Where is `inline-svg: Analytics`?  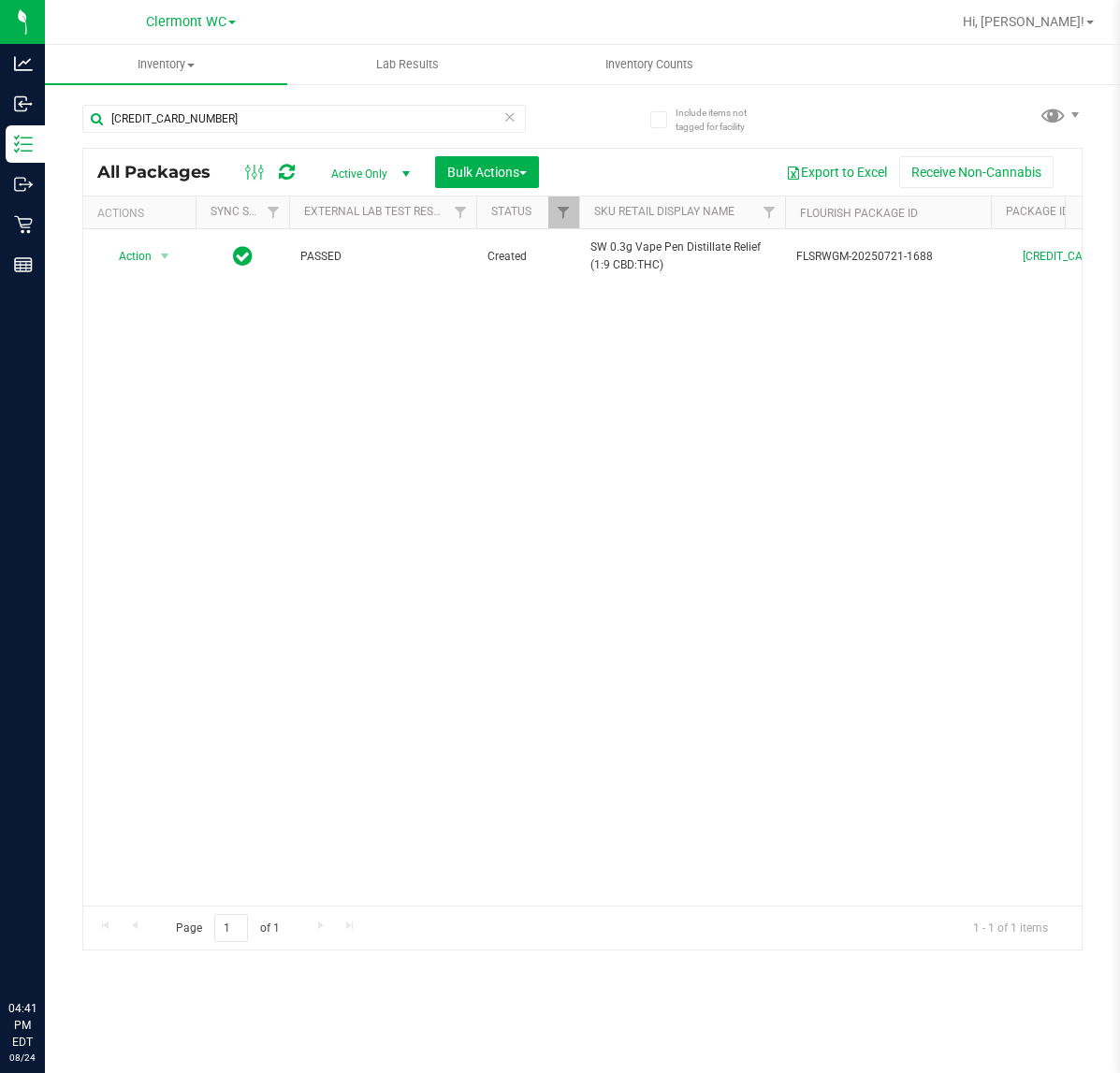
inline-svg: Analytics is located at coordinates (23, 63).